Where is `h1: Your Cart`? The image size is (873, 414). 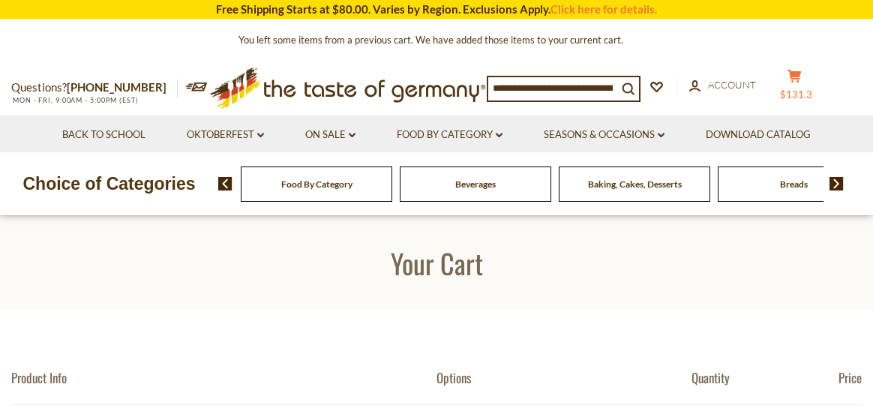
h1: Your Cart is located at coordinates (437, 263).